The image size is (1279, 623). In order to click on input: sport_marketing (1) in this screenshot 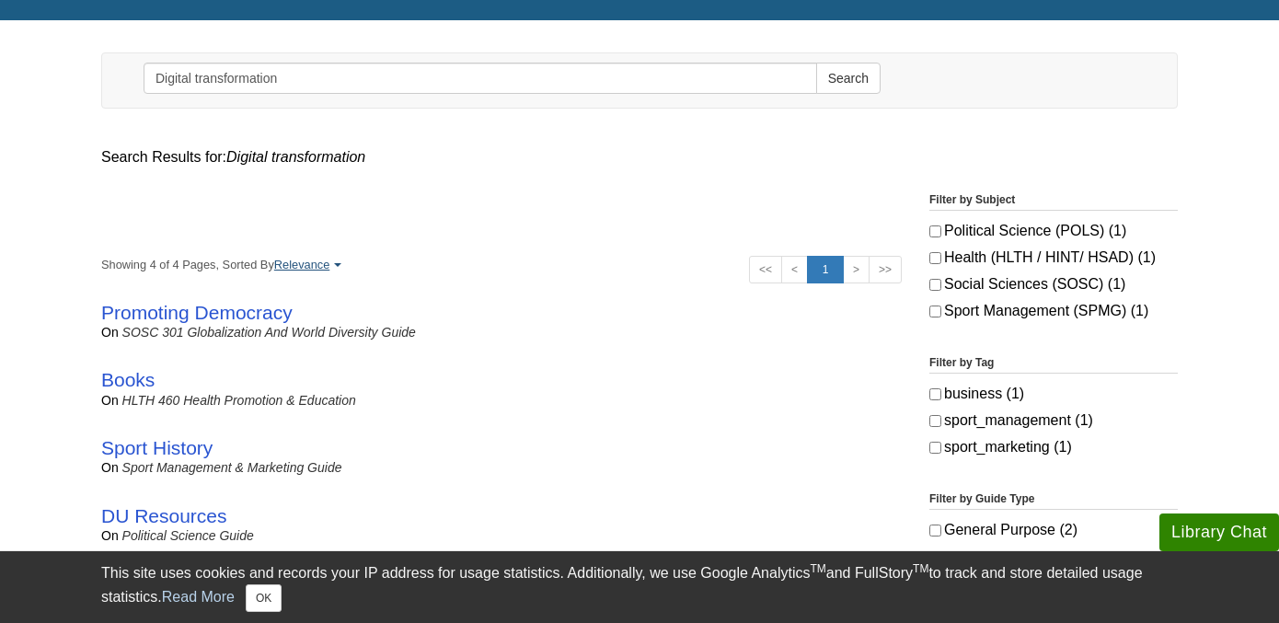, I will do `click(935, 447)`.